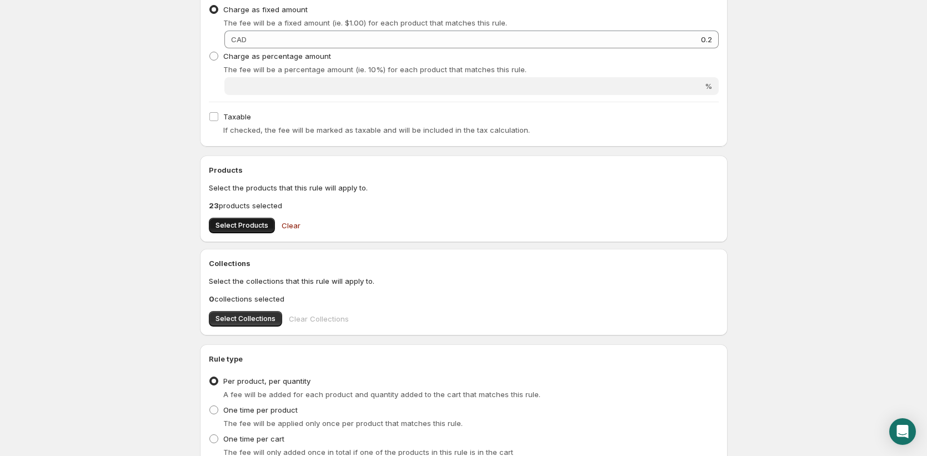 The width and height of the screenshot is (927, 456). I want to click on b: 0, so click(212, 299).